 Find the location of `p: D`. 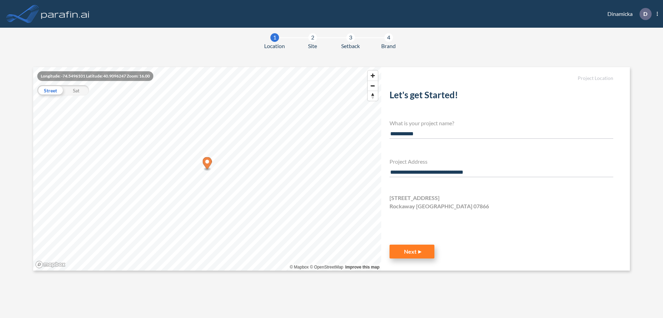

p: D is located at coordinates (646, 14).